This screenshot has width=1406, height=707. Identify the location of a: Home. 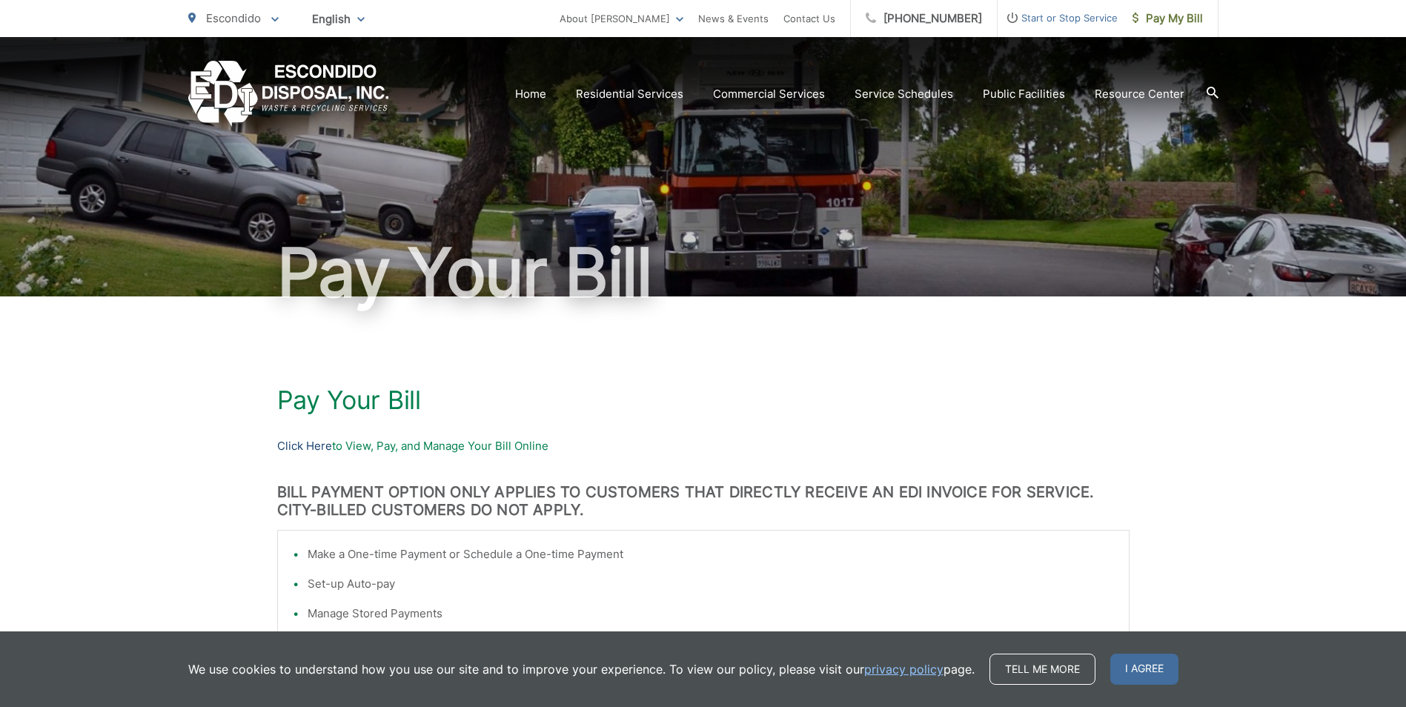
(531, 94).